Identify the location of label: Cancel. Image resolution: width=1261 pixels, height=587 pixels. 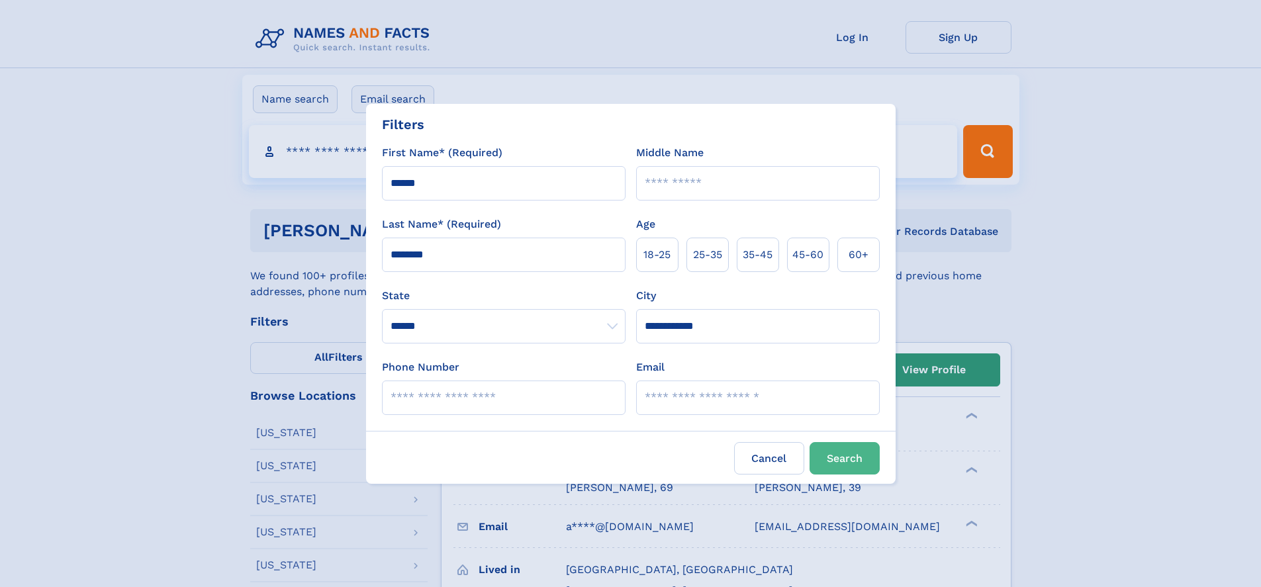
(769, 458).